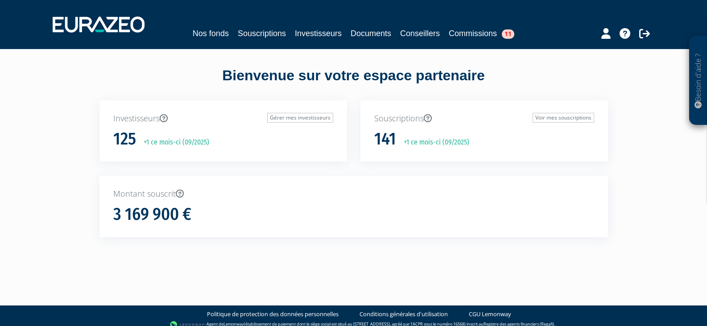 The width and height of the screenshot is (707, 326). Describe the element at coordinates (272, 314) in the screenshot. I see `a: Politique de protection des données personnelles` at that location.